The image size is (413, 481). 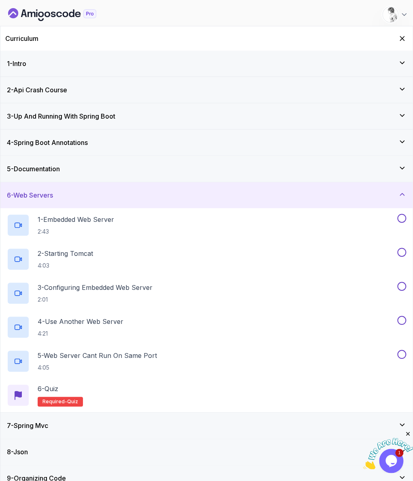 I want to click on span: quiz, so click(x=72, y=401).